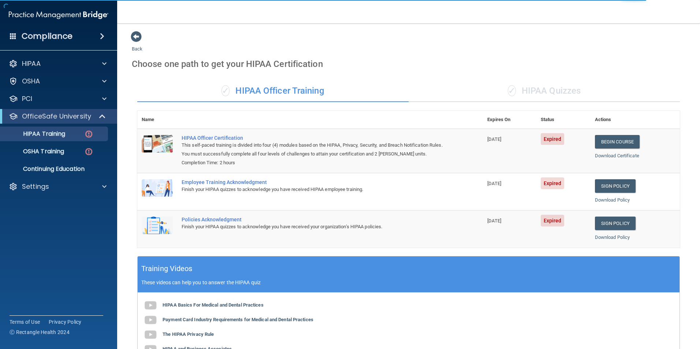 The image size is (700, 349). I want to click on th: Name, so click(157, 120).